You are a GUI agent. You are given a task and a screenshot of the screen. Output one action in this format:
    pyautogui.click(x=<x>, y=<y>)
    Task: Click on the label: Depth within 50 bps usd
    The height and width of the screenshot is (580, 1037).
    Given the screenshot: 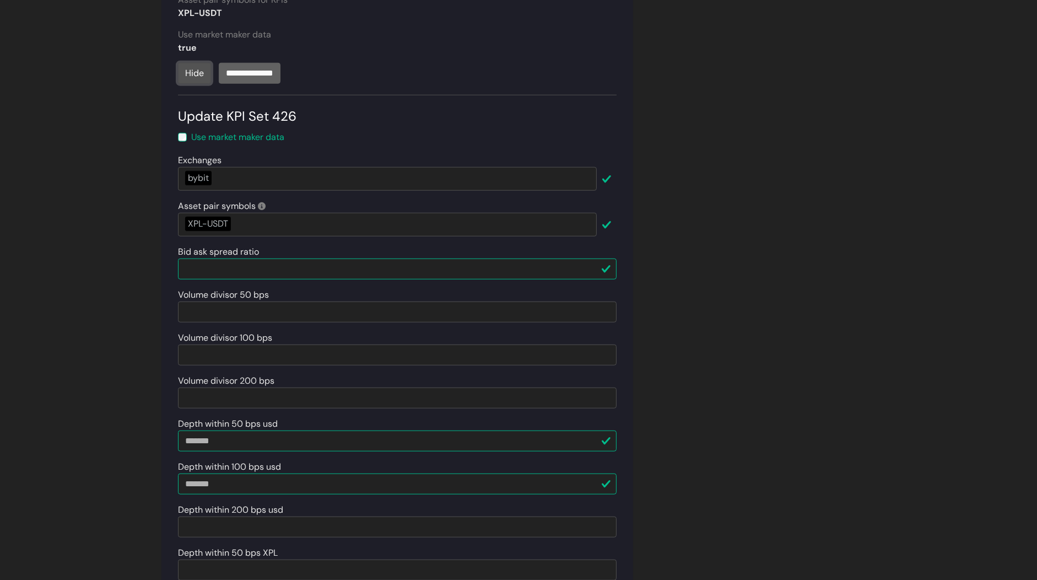 What is the action you would take?
    pyautogui.click(x=228, y=424)
    